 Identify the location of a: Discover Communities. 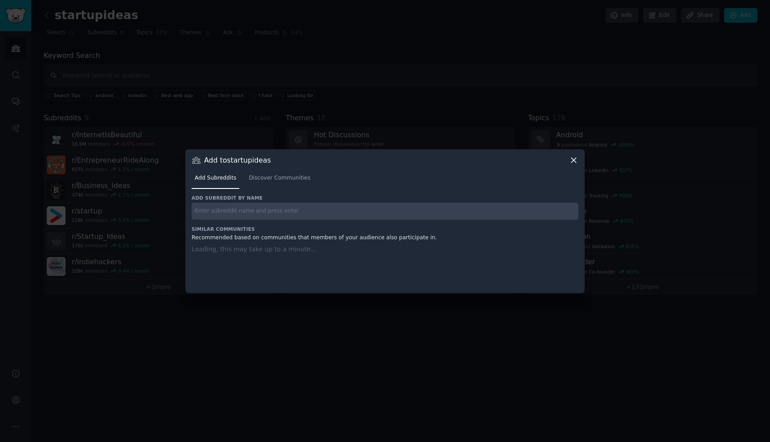
(279, 180).